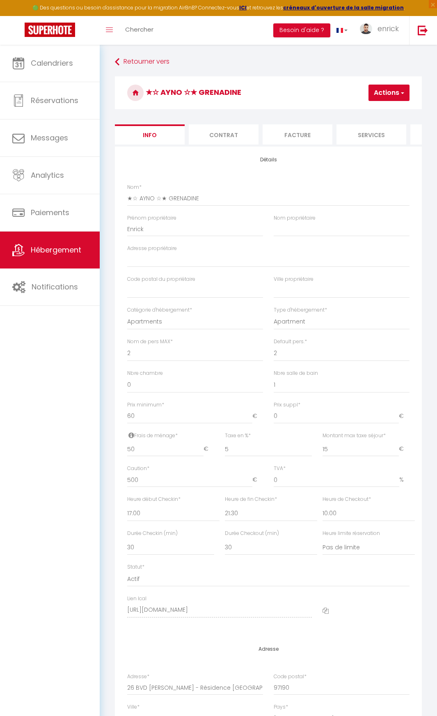 The image size is (437, 716). What do you see at coordinates (139, 29) in the screenshot?
I see `span: Chercher` at bounding box center [139, 29].